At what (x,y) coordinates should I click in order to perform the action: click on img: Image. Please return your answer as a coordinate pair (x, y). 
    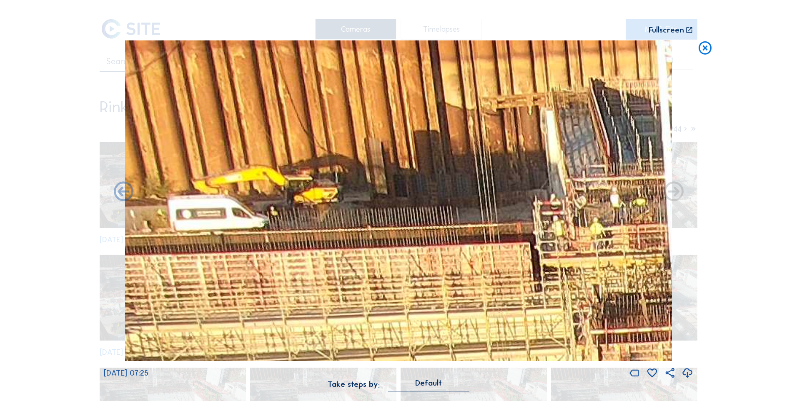
    Looking at the image, I should click on (399, 201).